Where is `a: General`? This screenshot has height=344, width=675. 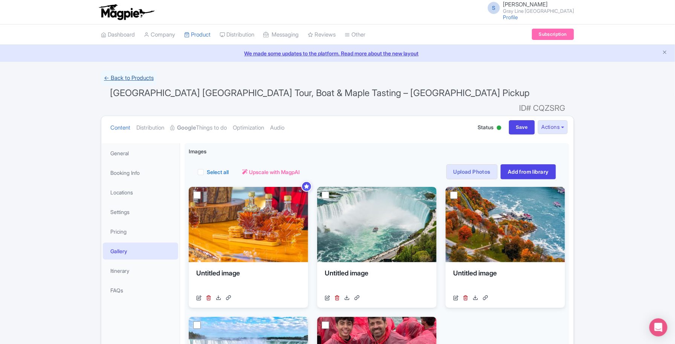
a: General is located at coordinates (140, 153).